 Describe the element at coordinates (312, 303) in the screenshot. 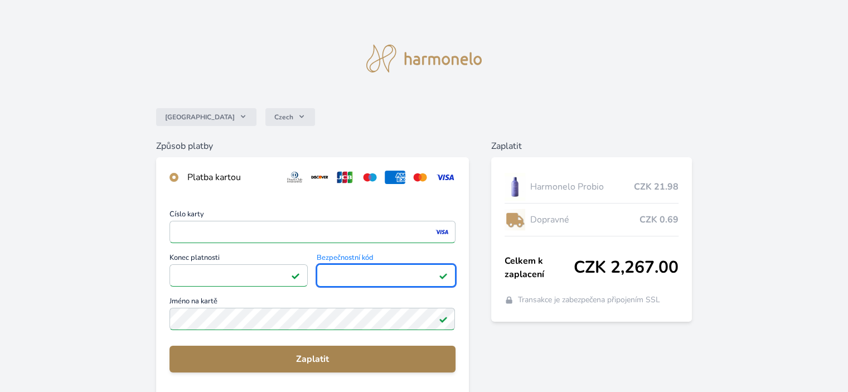

I see `span: Jméno na kartě` at that location.